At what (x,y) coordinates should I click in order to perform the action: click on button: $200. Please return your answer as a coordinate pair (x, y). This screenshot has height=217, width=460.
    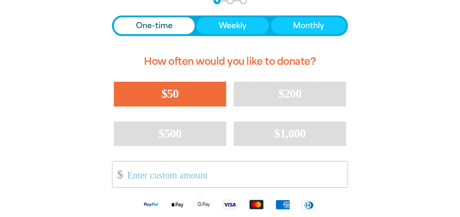
    Looking at the image, I should click on (290, 94).